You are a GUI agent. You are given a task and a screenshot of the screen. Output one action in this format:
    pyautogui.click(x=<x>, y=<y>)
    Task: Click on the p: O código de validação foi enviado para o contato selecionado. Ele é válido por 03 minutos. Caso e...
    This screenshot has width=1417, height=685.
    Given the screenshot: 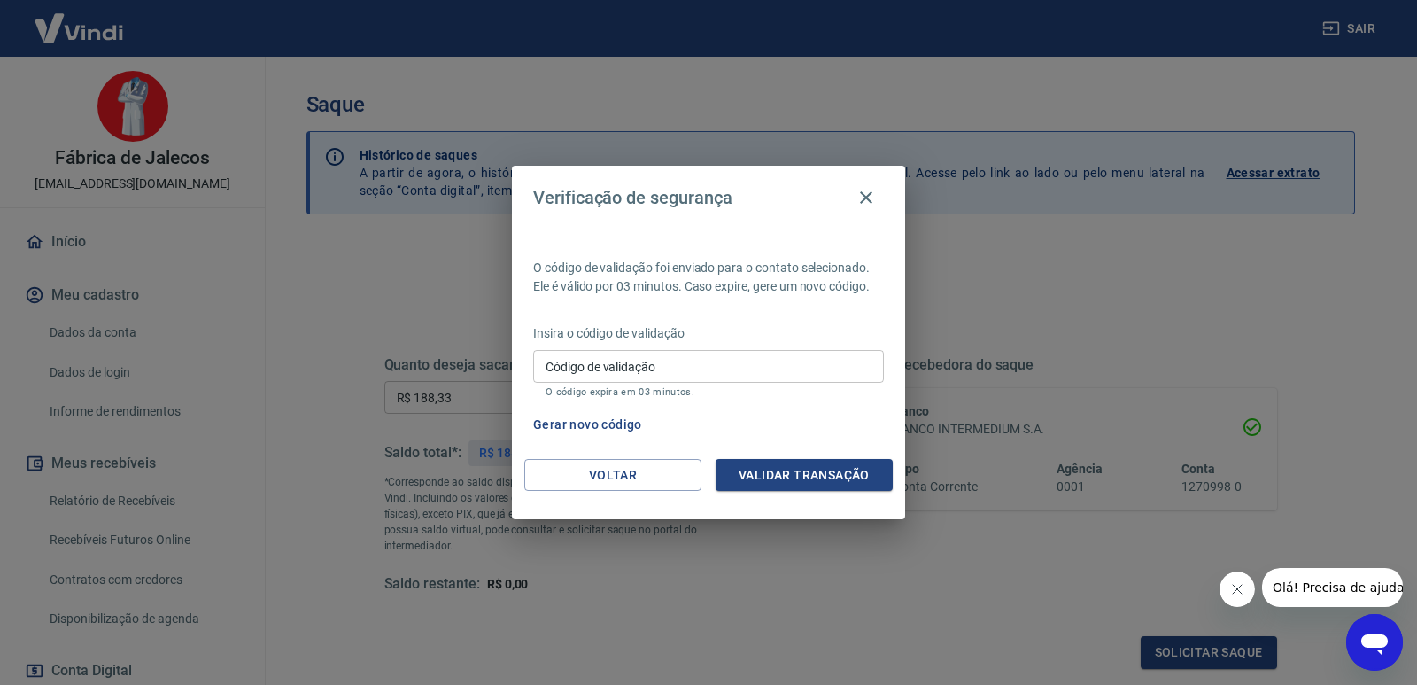 What is the action you would take?
    pyautogui.click(x=709, y=277)
    